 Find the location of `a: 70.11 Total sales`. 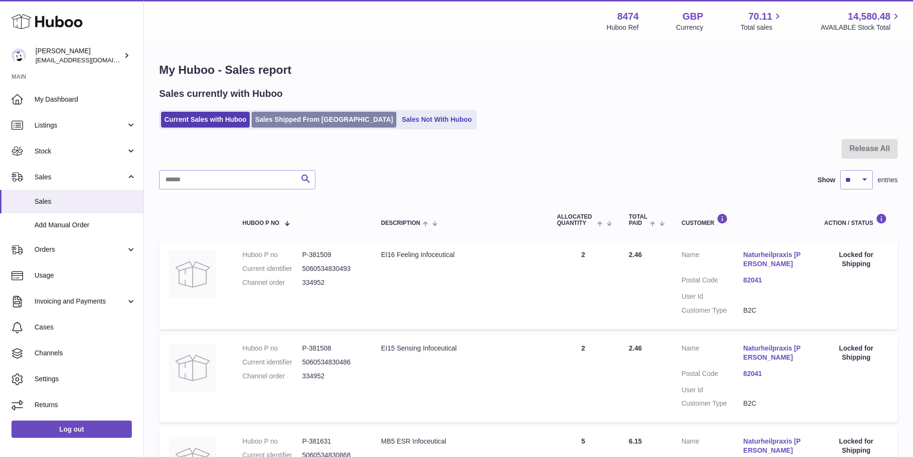

a: 70.11 Total sales is located at coordinates (761, 21).